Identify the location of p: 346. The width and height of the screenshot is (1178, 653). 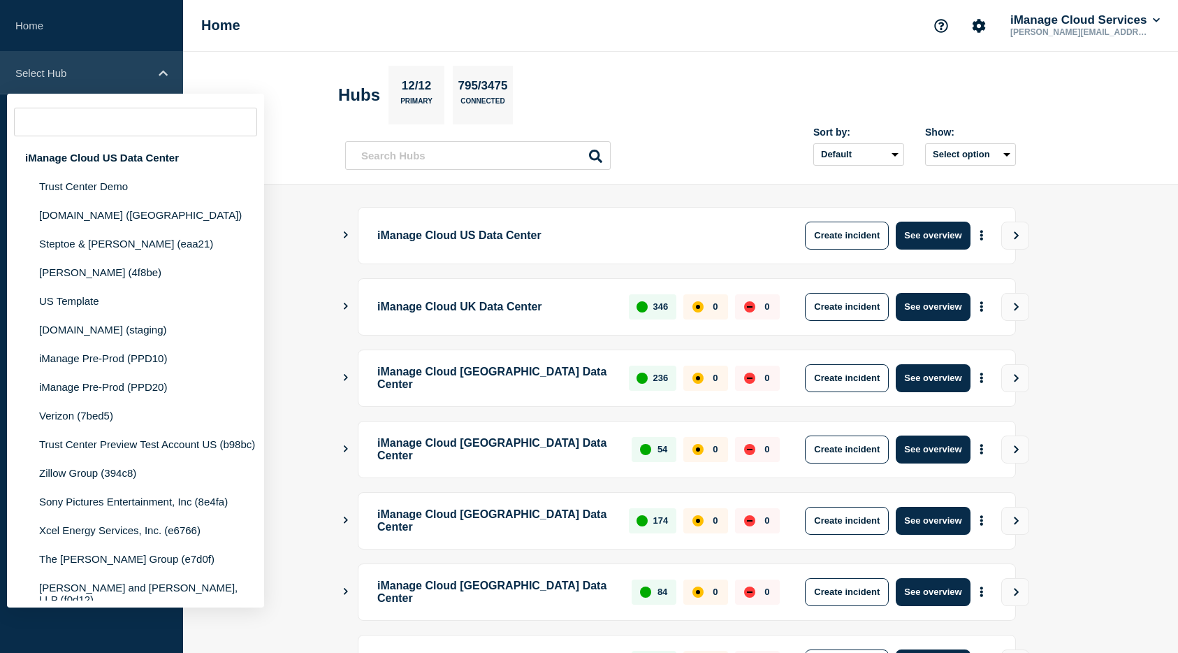
(661, 306).